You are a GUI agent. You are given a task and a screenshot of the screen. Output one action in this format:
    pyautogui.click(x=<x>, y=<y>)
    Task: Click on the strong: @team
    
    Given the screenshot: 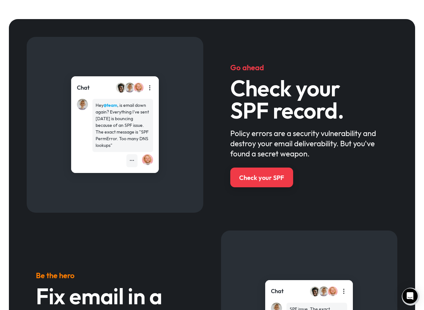 What is the action you would take?
    pyautogui.click(x=110, y=105)
    